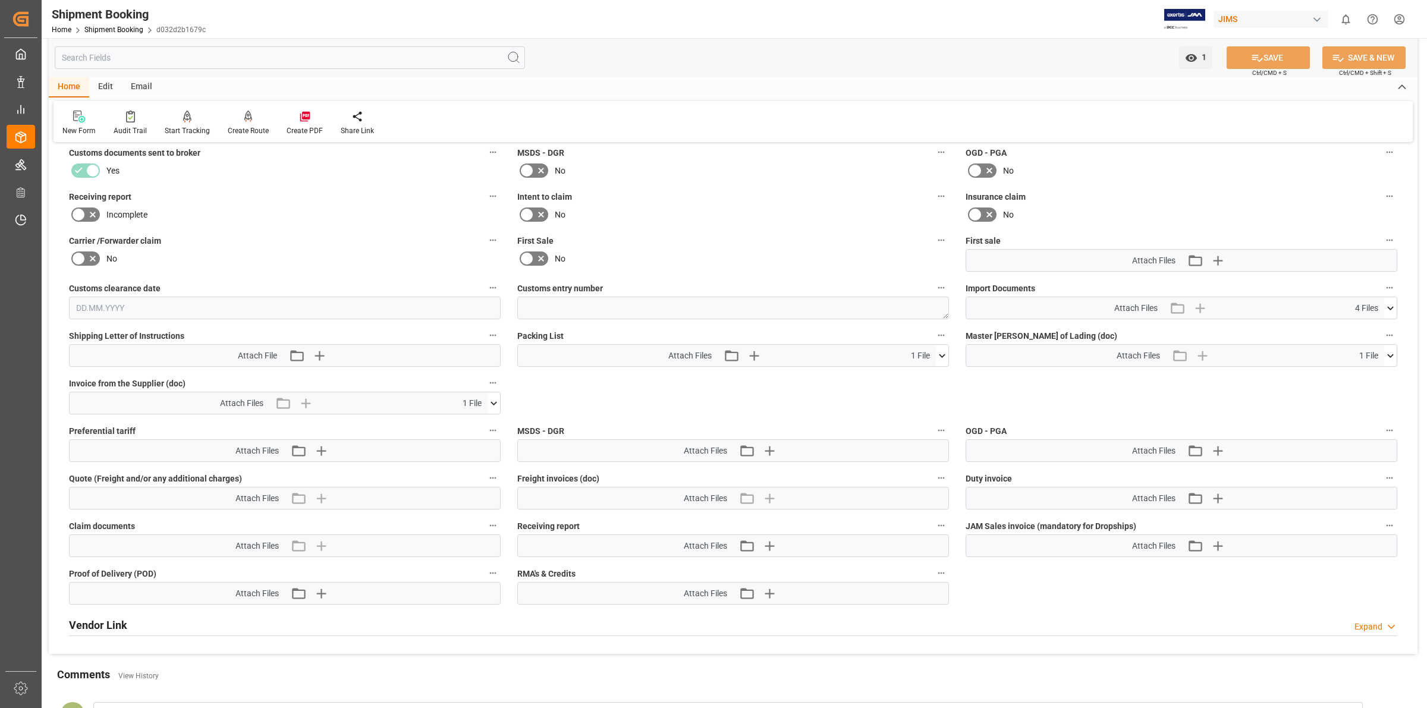 Image resolution: width=1427 pixels, height=708 pixels. Describe the element at coordinates (493, 383) in the screenshot. I see `button: Invoice from the Supplier (doc)` at that location.